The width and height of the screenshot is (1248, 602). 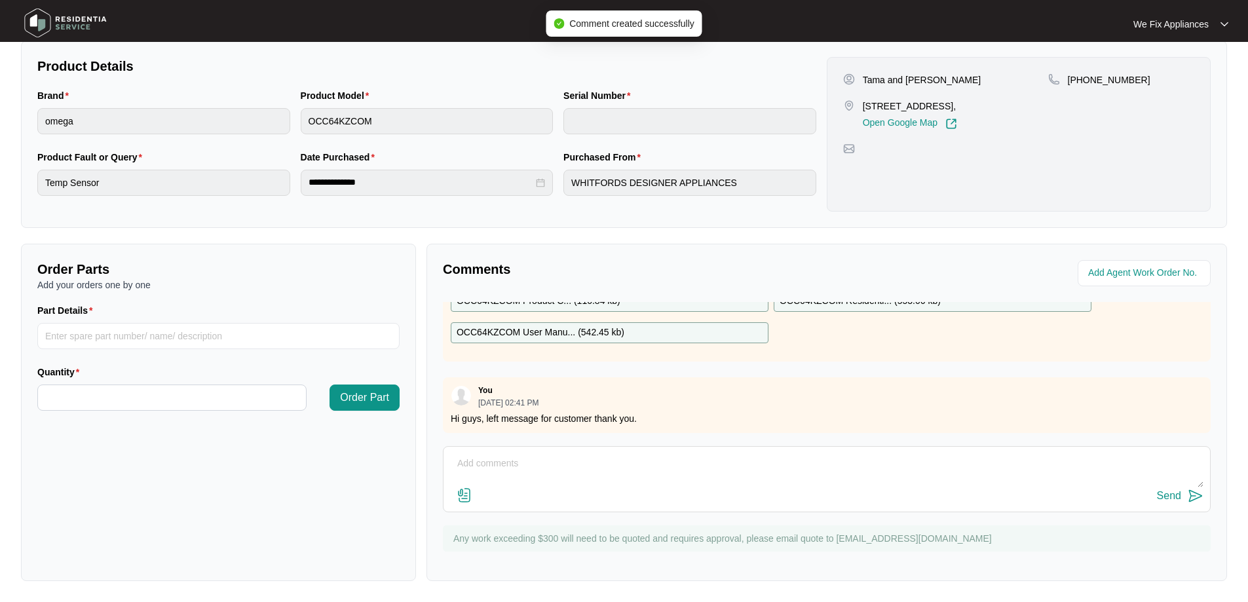 I want to click on p: Hi guys, left message for customer thank you., so click(x=827, y=419).